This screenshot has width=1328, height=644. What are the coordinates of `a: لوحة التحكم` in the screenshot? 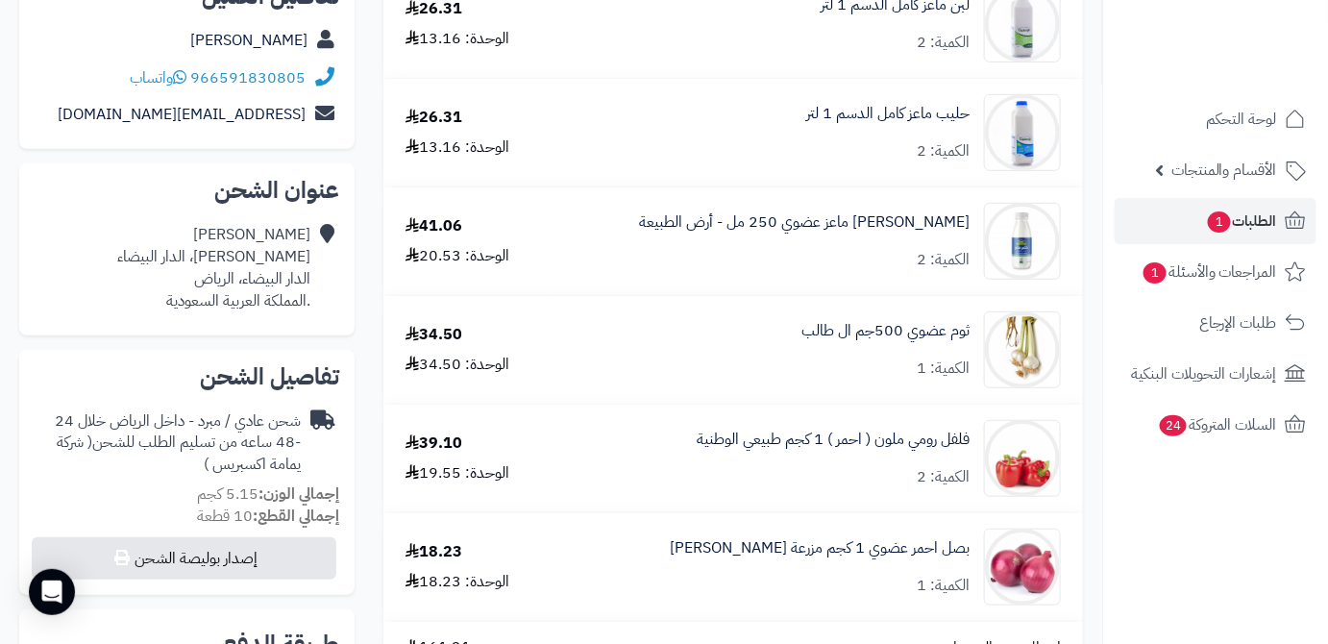 It's located at (1215, 119).